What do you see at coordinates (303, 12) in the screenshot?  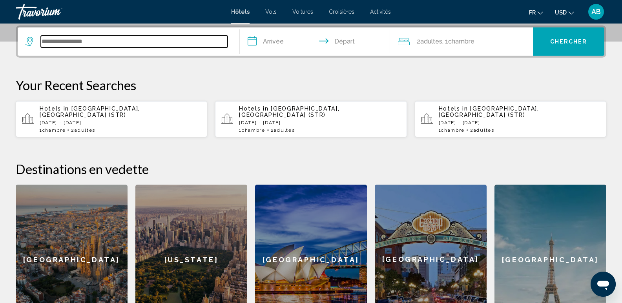 I see `span: Voitures` at bounding box center [303, 12].